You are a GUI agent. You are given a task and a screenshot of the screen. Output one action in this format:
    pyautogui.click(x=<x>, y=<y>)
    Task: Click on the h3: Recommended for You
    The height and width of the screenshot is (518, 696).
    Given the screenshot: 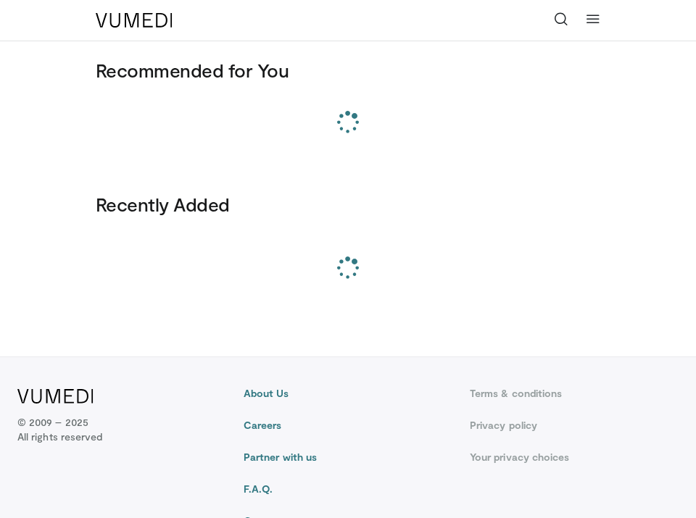 What is the action you would take?
    pyautogui.click(x=348, y=70)
    